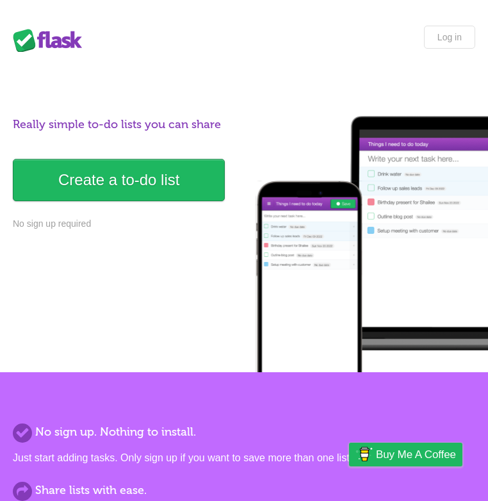  Describe the element at coordinates (416, 454) in the screenshot. I see `span: Buy me a coffee` at that location.